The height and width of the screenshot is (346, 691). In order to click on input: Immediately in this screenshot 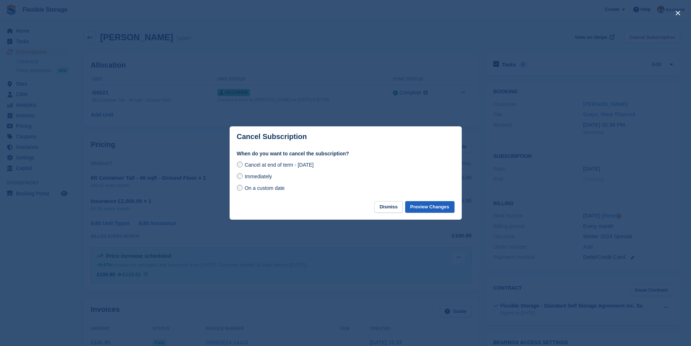, I will do `click(240, 176)`.